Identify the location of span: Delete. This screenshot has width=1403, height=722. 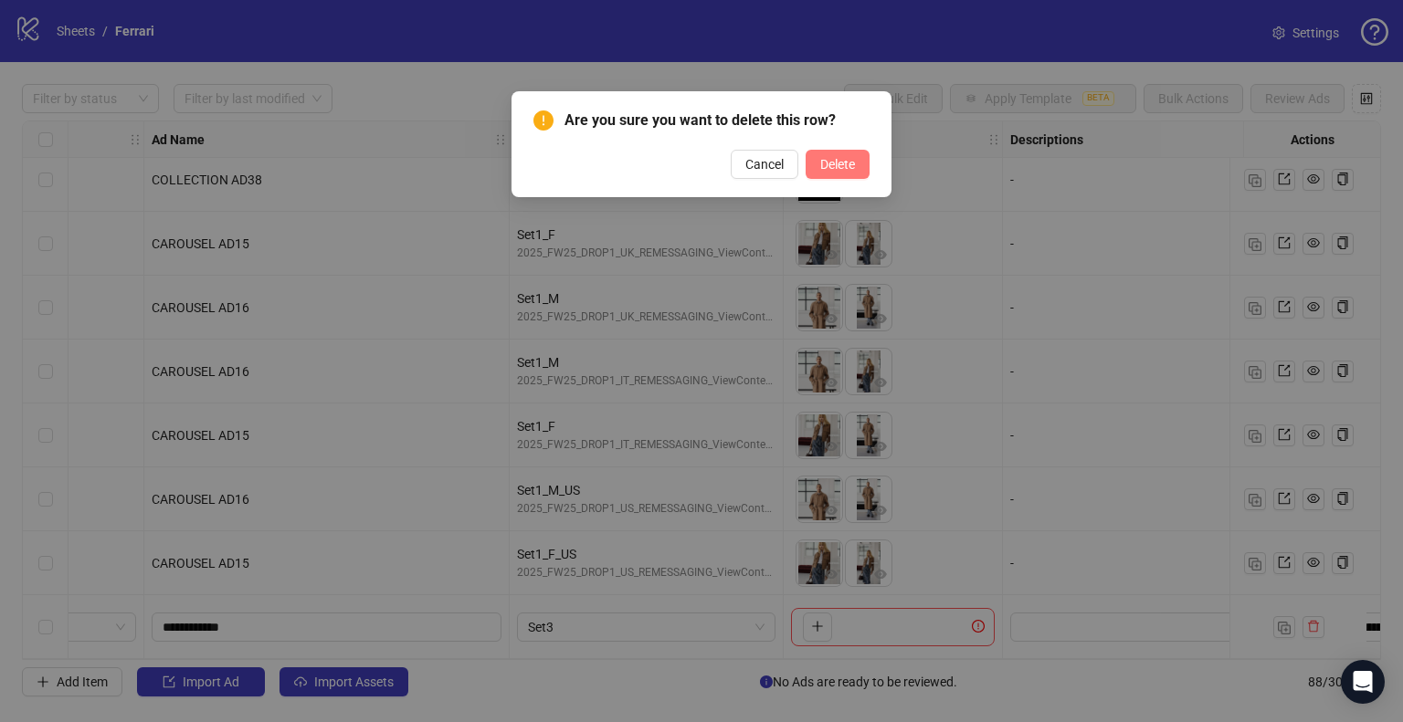
(837, 164).